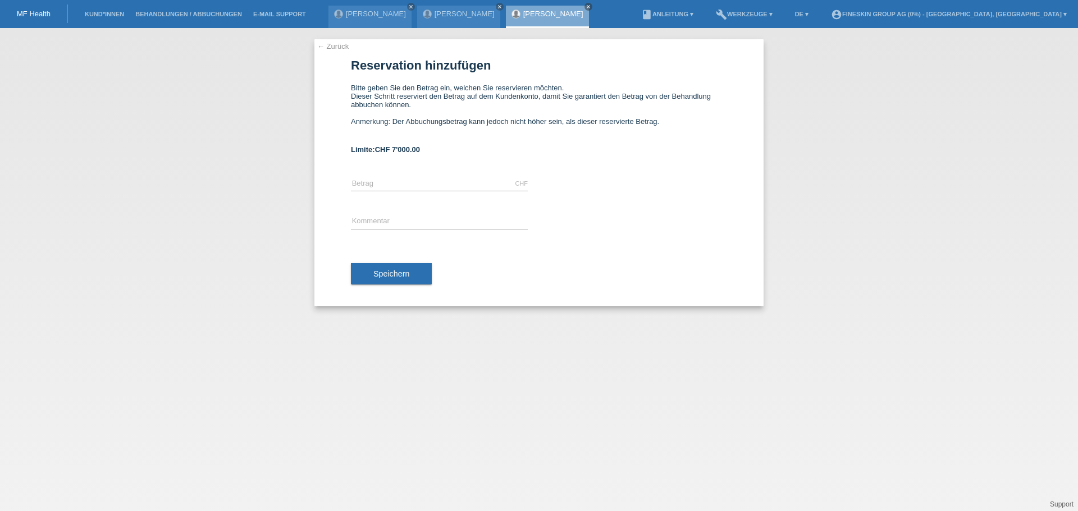 Image resolution: width=1078 pixels, height=511 pixels. I want to click on a: Behandlungen / Abbuchungen, so click(189, 14).